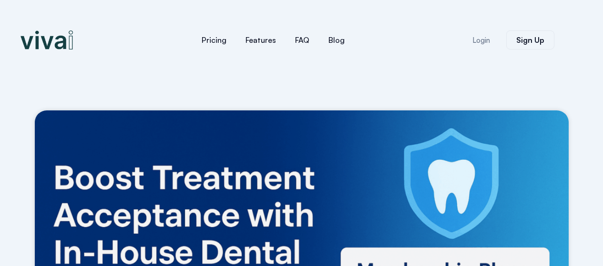  What do you see at coordinates (337, 40) in the screenshot?
I see `a: Blog` at bounding box center [337, 40].